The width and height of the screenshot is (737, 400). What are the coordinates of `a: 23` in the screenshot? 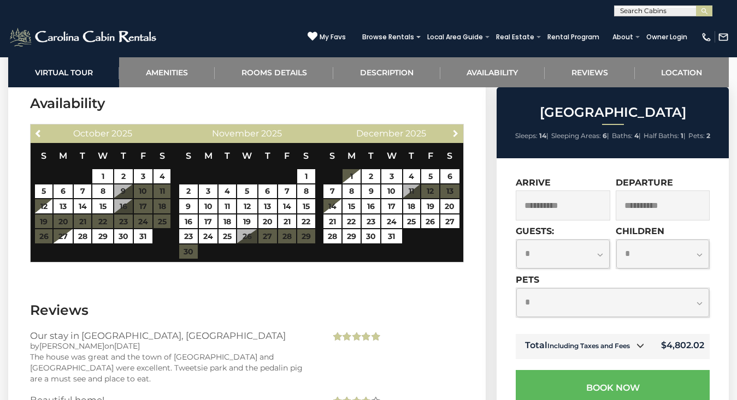 It's located at (371, 222).